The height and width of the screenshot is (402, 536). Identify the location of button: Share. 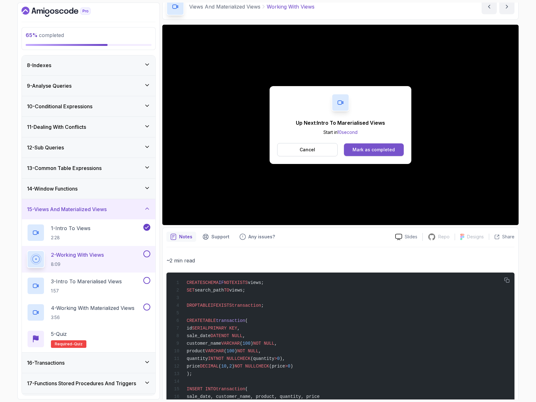
(501, 237).